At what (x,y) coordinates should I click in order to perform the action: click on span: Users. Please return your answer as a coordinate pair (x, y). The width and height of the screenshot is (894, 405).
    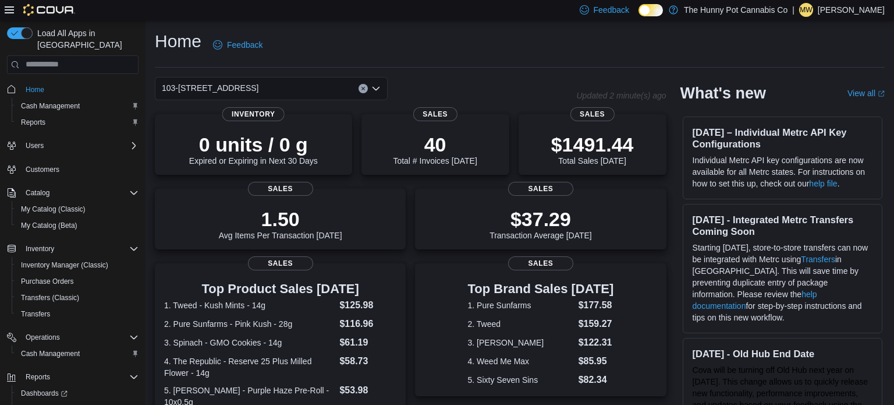
    Looking at the image, I should click on (80, 146).